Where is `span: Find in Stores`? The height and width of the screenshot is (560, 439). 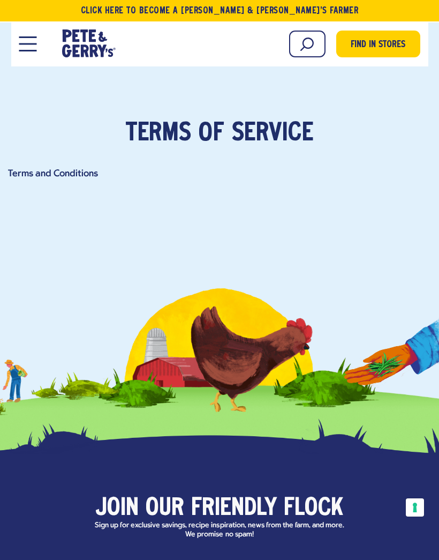
span: Find in Stores is located at coordinates (378, 45).